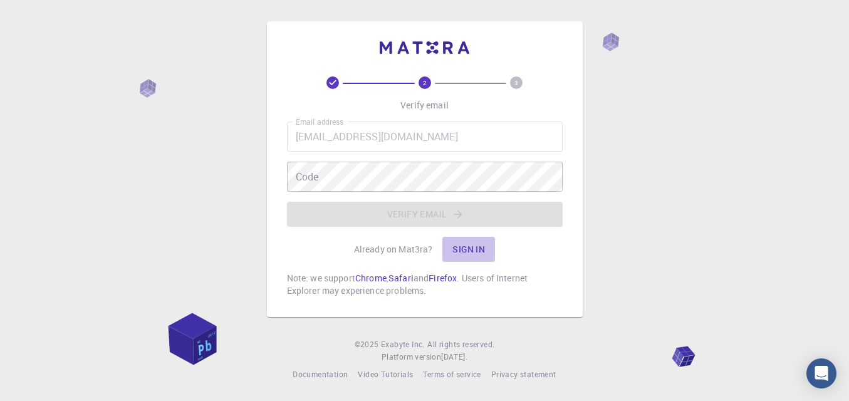 The width and height of the screenshot is (849, 401). Describe the element at coordinates (385, 374) in the screenshot. I see `span: Video Tutorials` at that location.